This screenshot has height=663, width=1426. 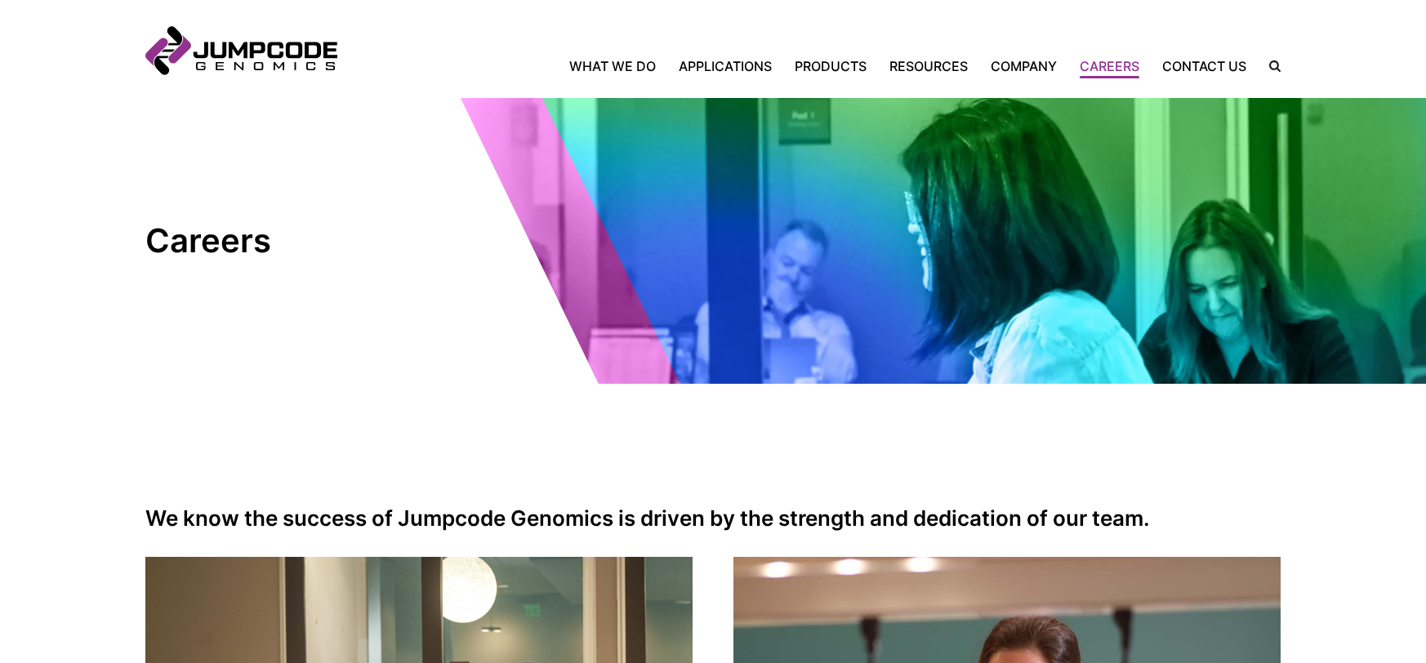 I want to click on label: Search the site., so click(x=1269, y=66).